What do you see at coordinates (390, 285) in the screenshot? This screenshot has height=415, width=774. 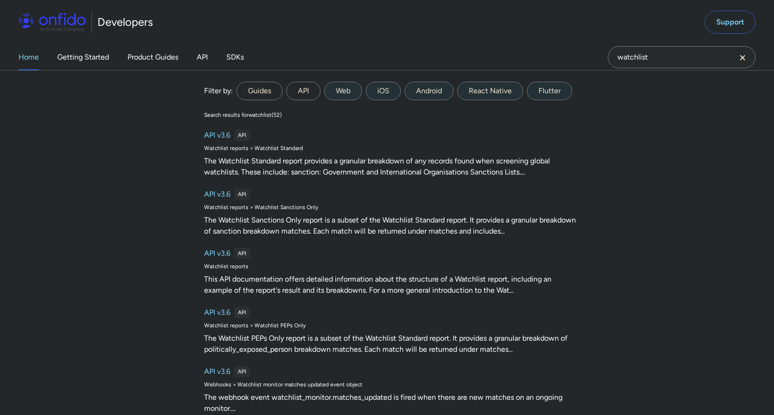 I see `div: This API documentation offers detailed information about the structure of a Watchlist report, inc...` at bounding box center [390, 285].